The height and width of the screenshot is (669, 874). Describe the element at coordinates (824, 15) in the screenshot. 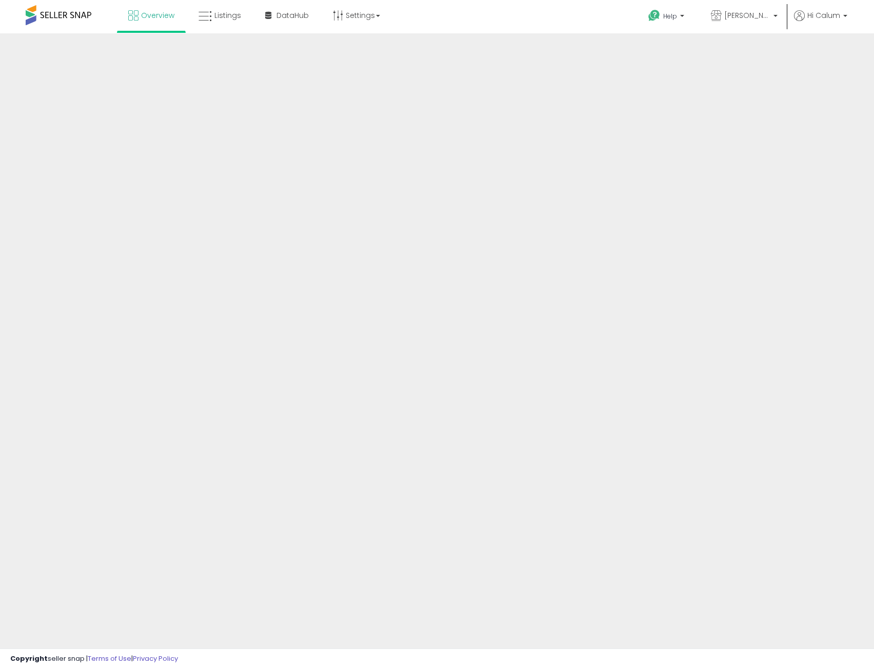

I see `span: Hi Calum` at that location.